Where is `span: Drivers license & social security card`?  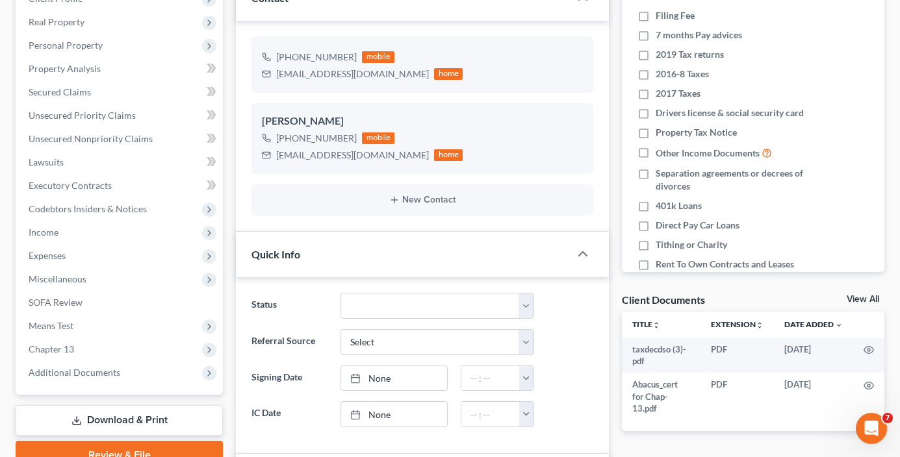 span: Drivers license & social security card is located at coordinates (730, 113).